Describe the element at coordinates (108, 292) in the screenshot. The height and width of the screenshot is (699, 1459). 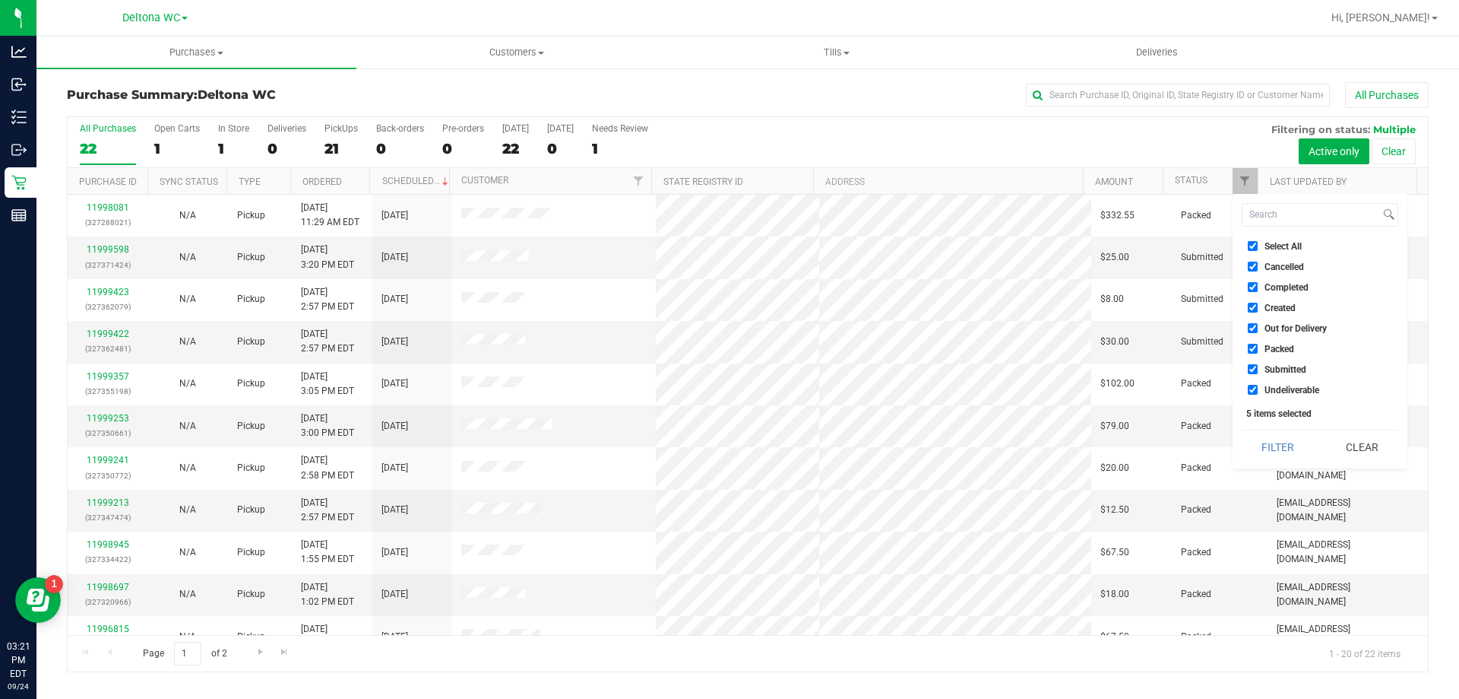
I see `a: 11999423` at that location.